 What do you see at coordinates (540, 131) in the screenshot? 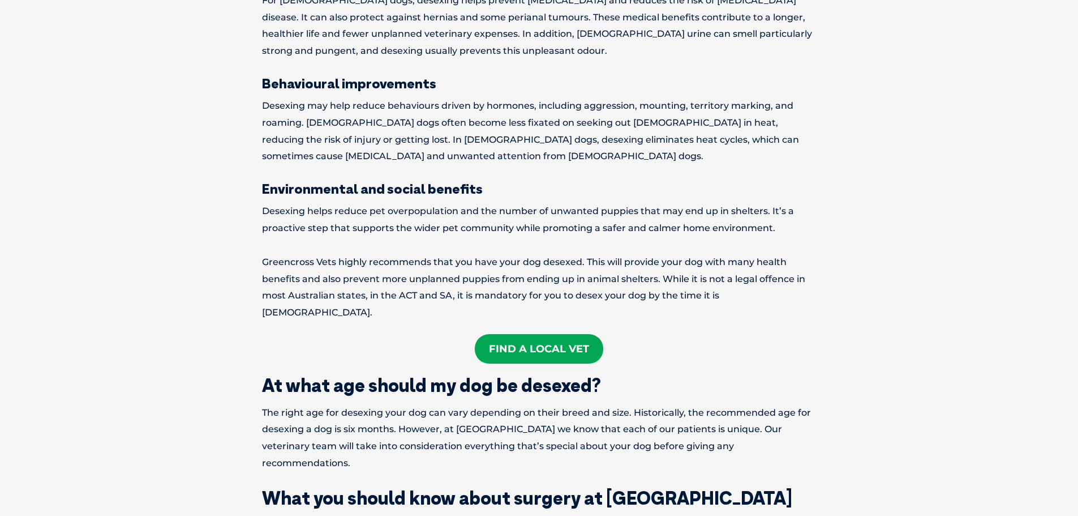
I see `p: Desexing may help reduce behaviours driven by hormones, including aggression, mounting, territory...` at bounding box center [540, 131].